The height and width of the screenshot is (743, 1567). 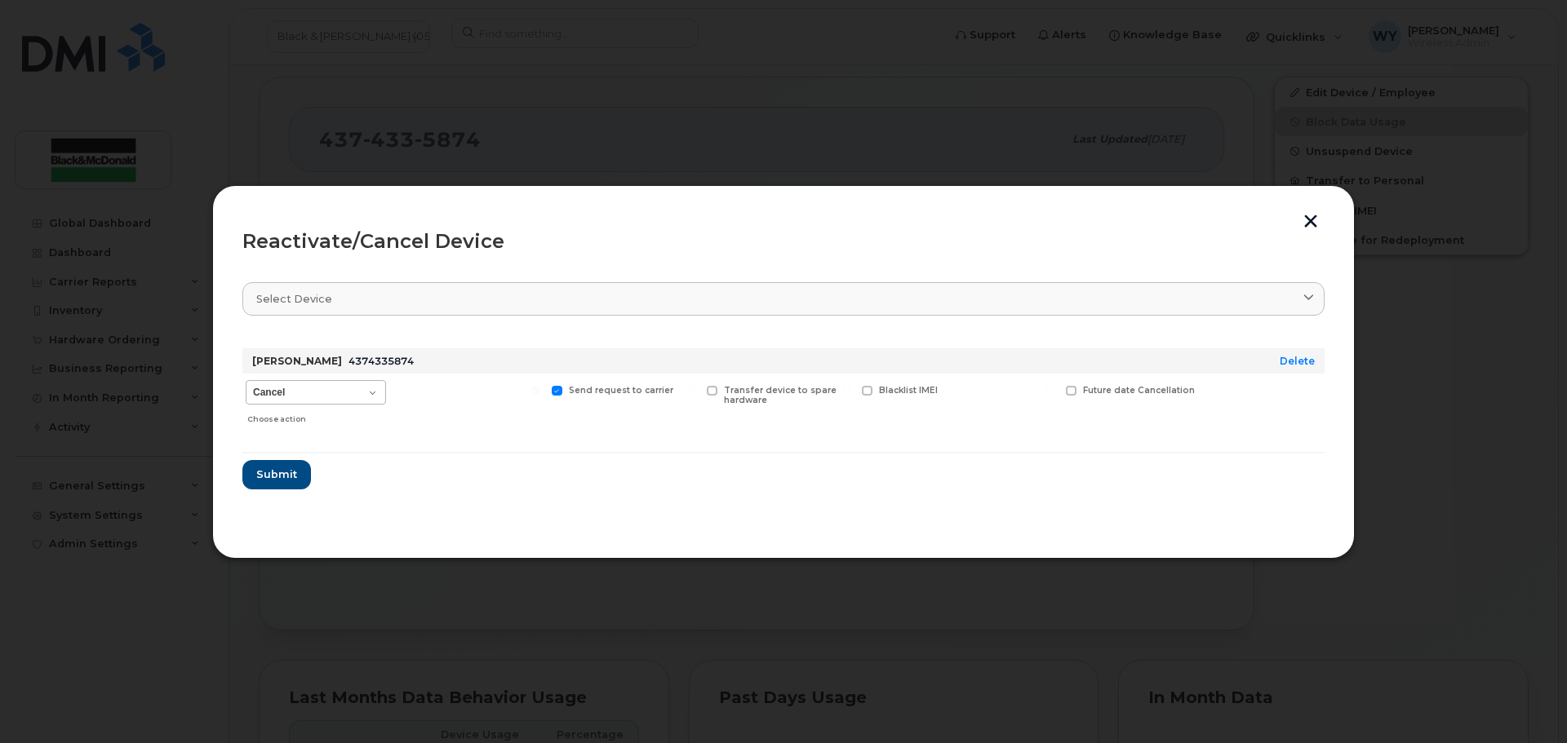 I want to click on span: Select device, so click(x=294, y=299).